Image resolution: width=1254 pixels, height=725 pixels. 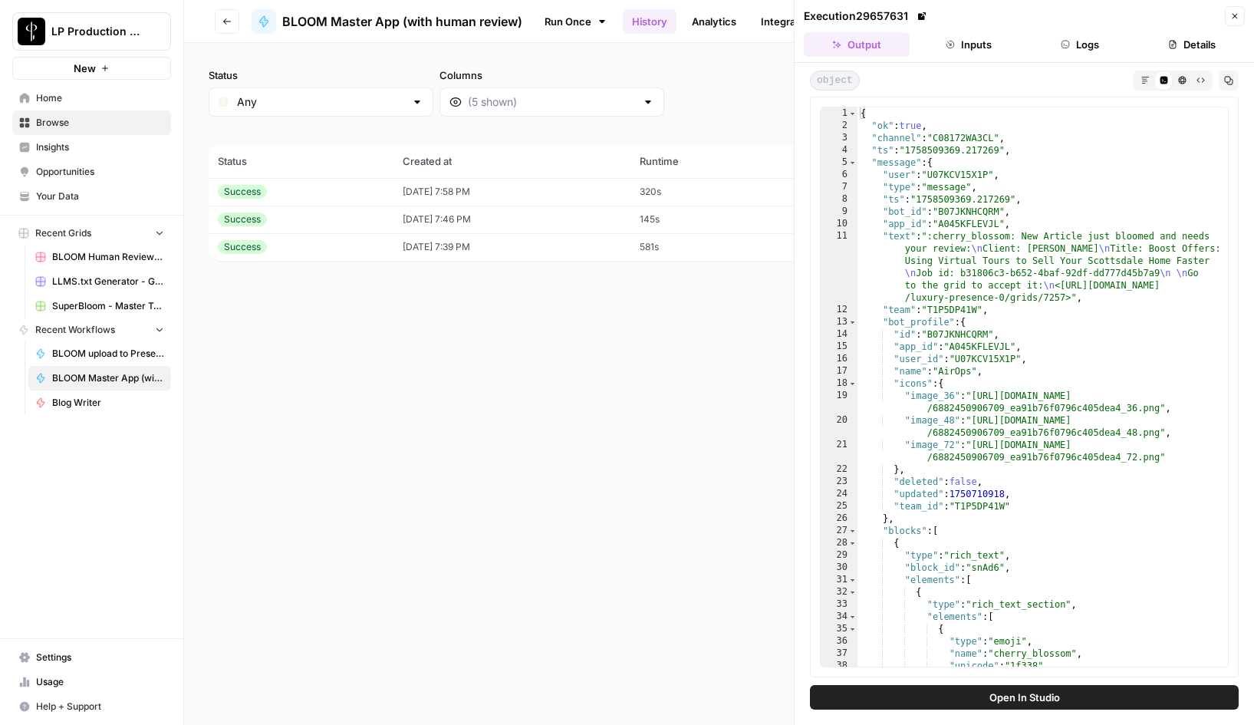 I want to click on span: Home, so click(x=100, y=98).